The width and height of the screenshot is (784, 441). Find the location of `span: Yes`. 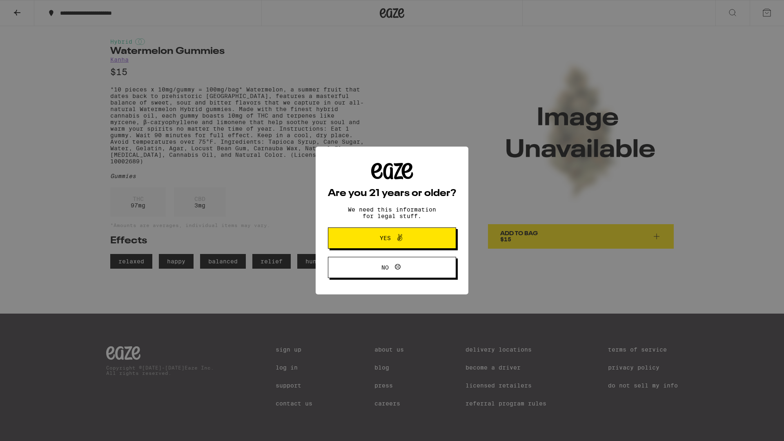

span: Yes is located at coordinates (385, 238).